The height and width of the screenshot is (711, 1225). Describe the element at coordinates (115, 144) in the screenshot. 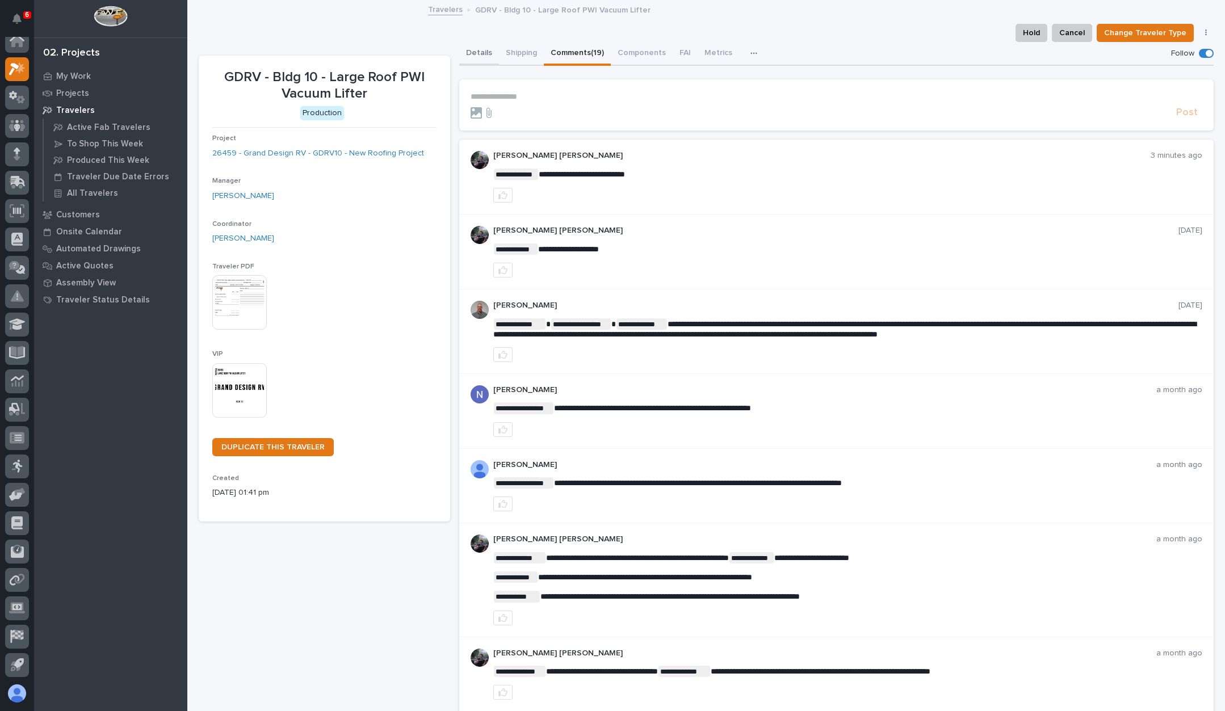

I see `a: To Shop This Week` at that location.